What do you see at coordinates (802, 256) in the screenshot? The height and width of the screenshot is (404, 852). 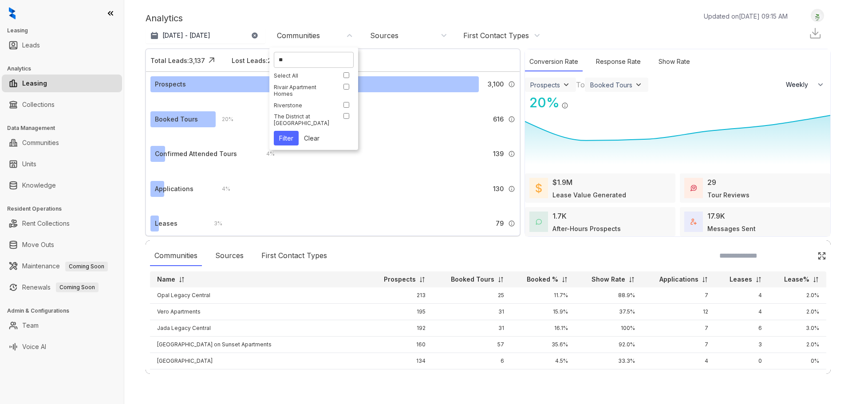 I see `img: SearchIcon` at bounding box center [802, 256].